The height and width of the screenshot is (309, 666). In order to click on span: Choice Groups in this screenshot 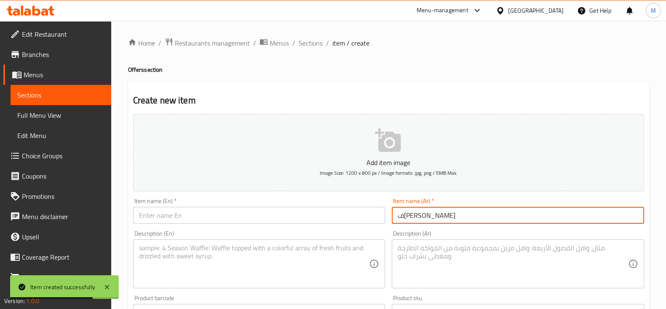, I will do `click(63, 156)`.